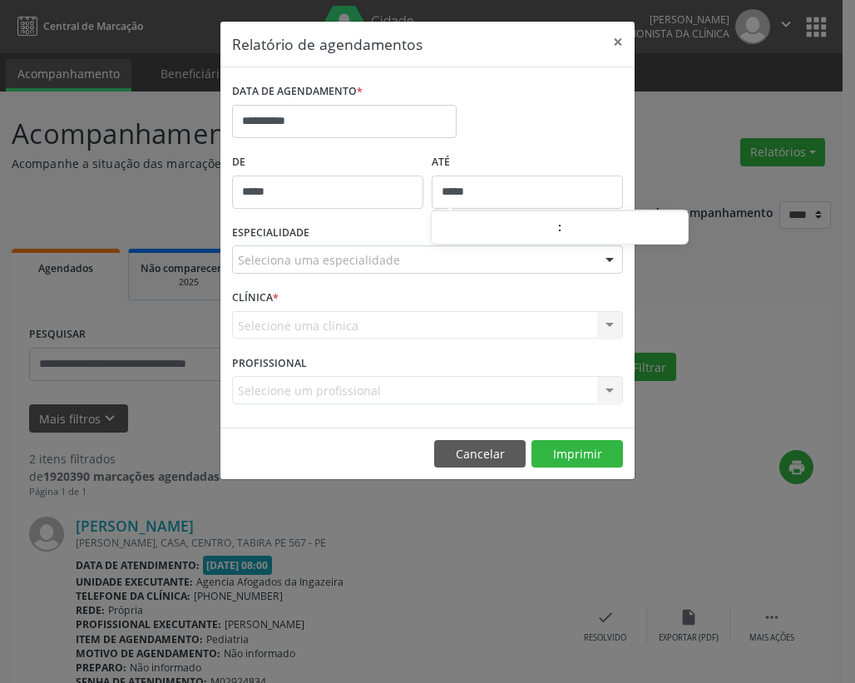 Image resolution: width=855 pixels, height=683 pixels. I want to click on label: ESPECIALIDADE, so click(270, 233).